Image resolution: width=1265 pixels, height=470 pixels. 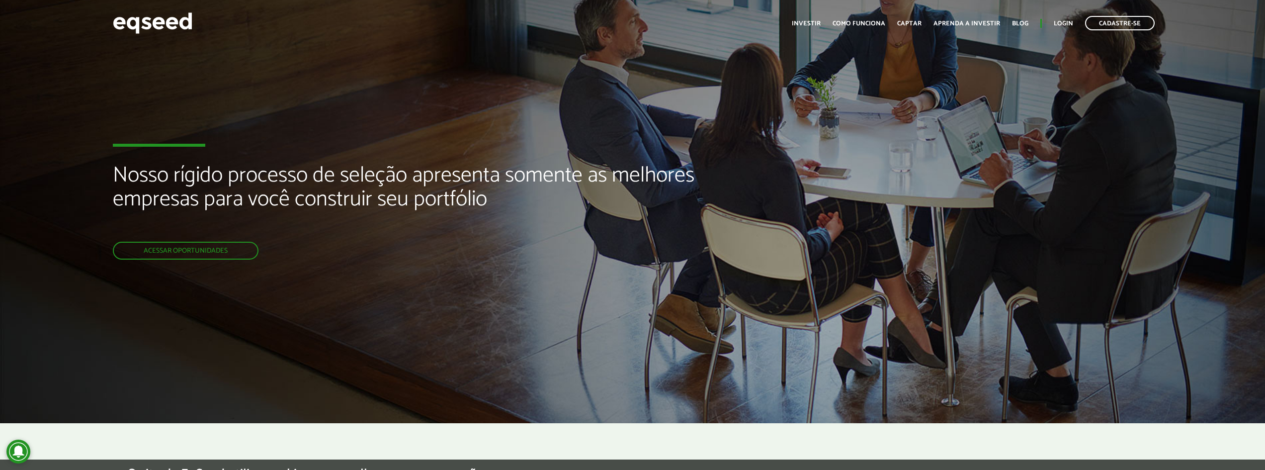 What do you see at coordinates (859, 23) in the screenshot?
I see `a: Como funciona` at bounding box center [859, 23].